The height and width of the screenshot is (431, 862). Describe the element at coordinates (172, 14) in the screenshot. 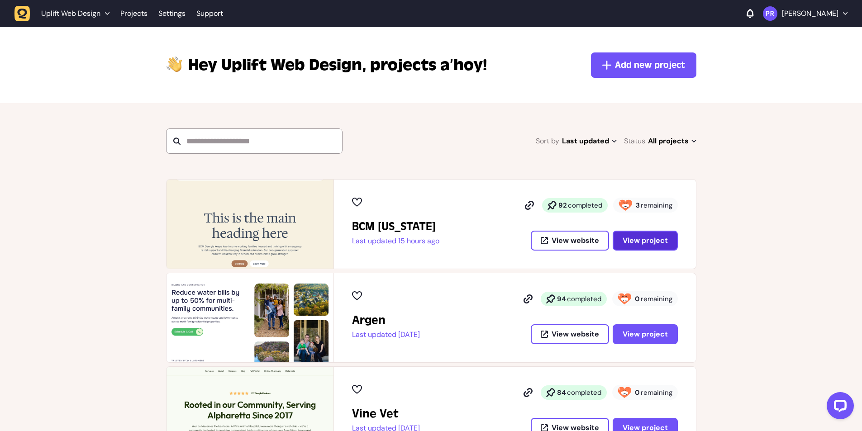

I see `a: Settings` at that location.